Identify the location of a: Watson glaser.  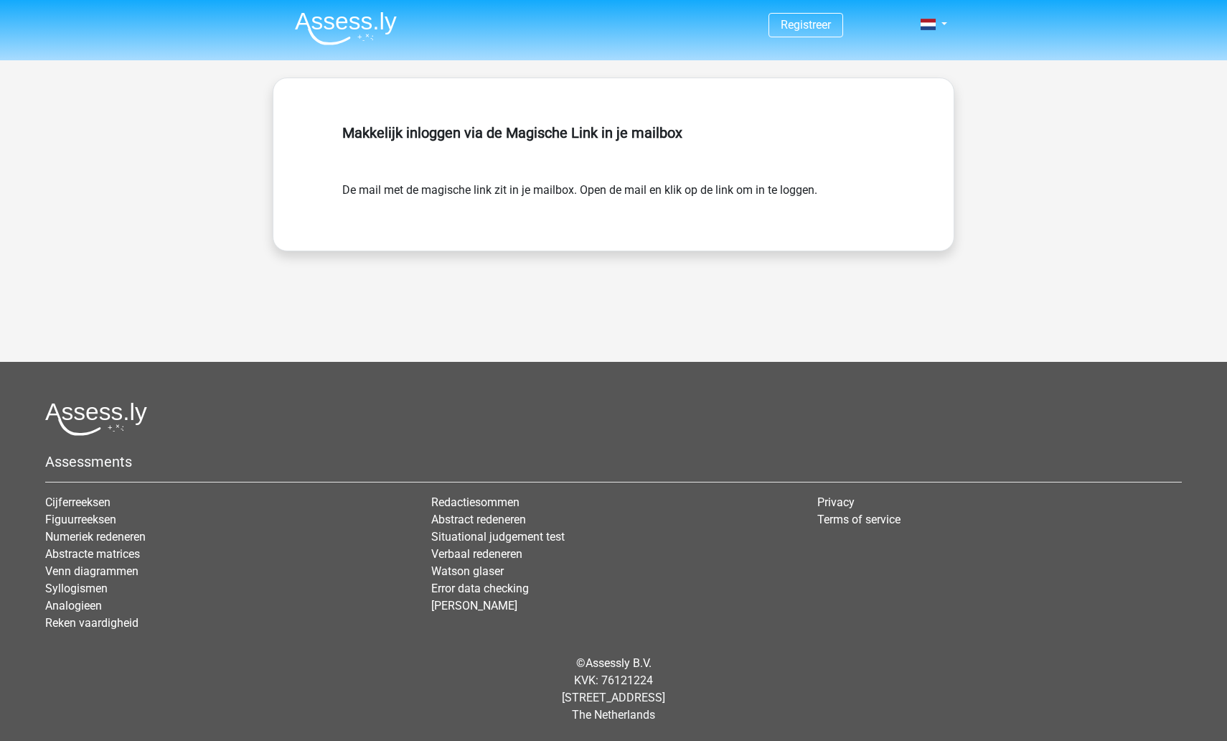
(467, 571).